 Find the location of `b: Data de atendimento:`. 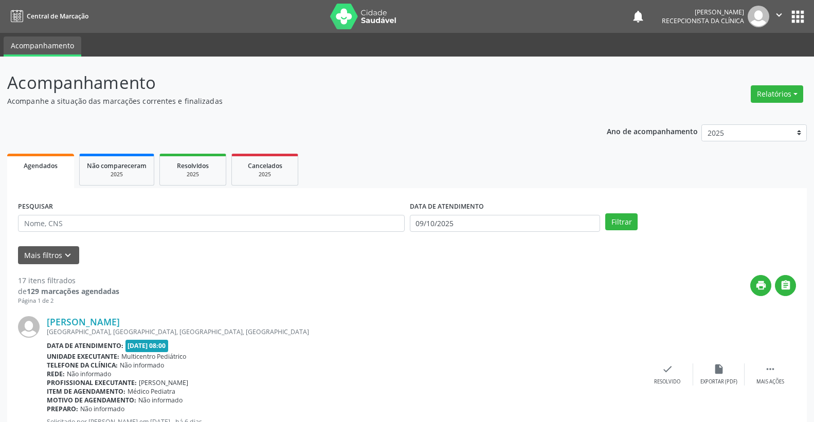

b: Data de atendimento: is located at coordinates (85, 345).